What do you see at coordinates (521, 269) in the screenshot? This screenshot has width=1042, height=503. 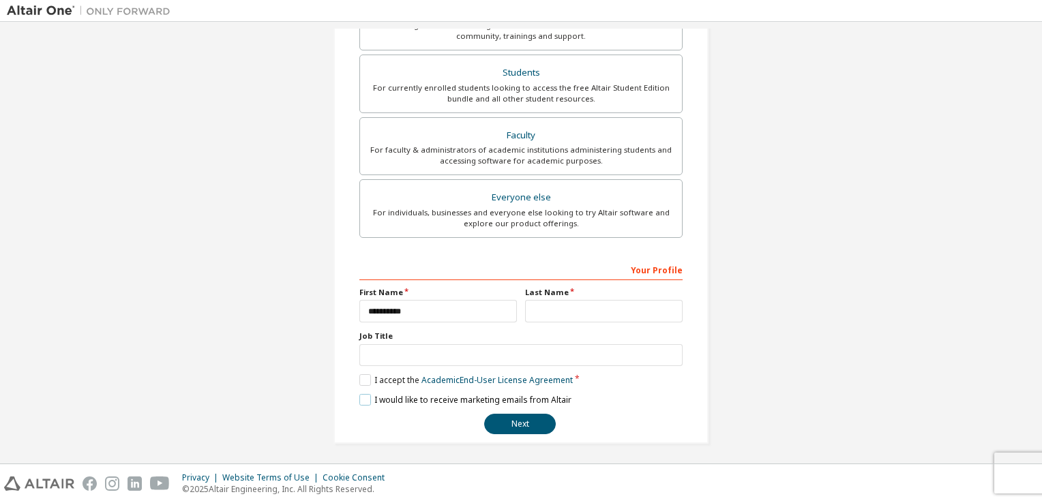 I see `div: Your Profile` at bounding box center [521, 269].